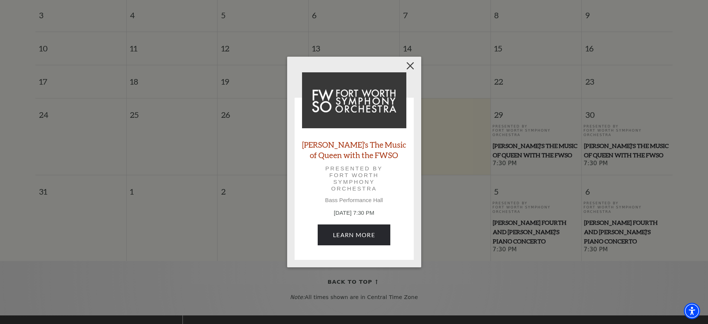 Image resolution: width=708 pixels, height=324 pixels. What do you see at coordinates (354, 235) in the screenshot?
I see `a: August 29, 7:30 PM Learn More` at bounding box center [354, 235].